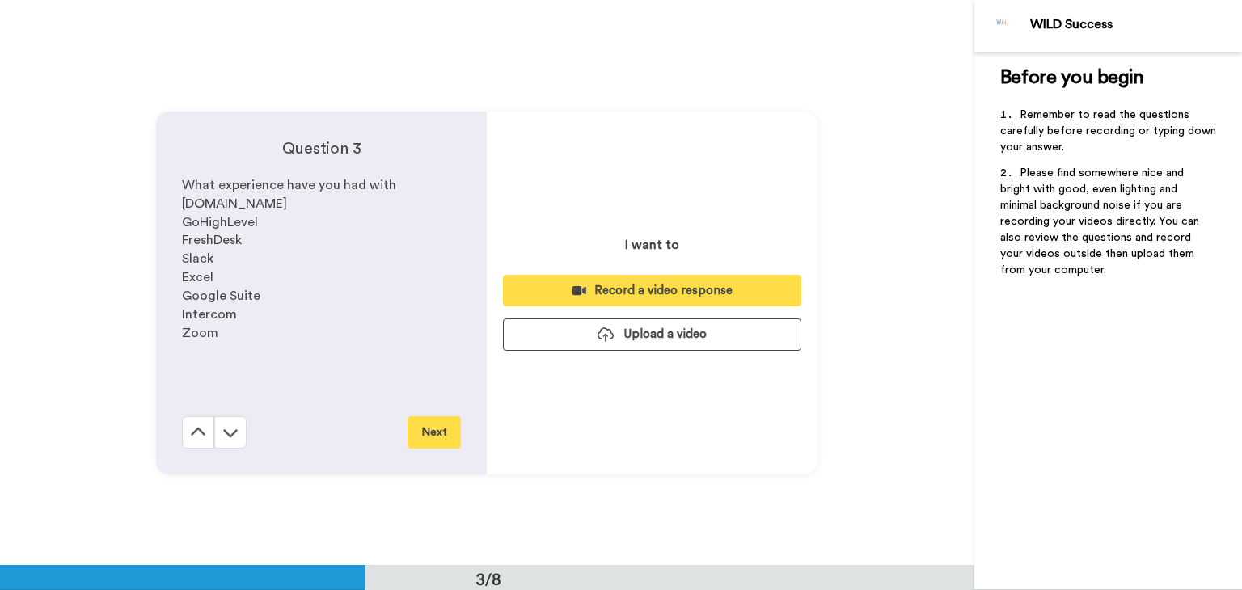 The image size is (1242, 590). I want to click on button: Record a video response, so click(652, 290).